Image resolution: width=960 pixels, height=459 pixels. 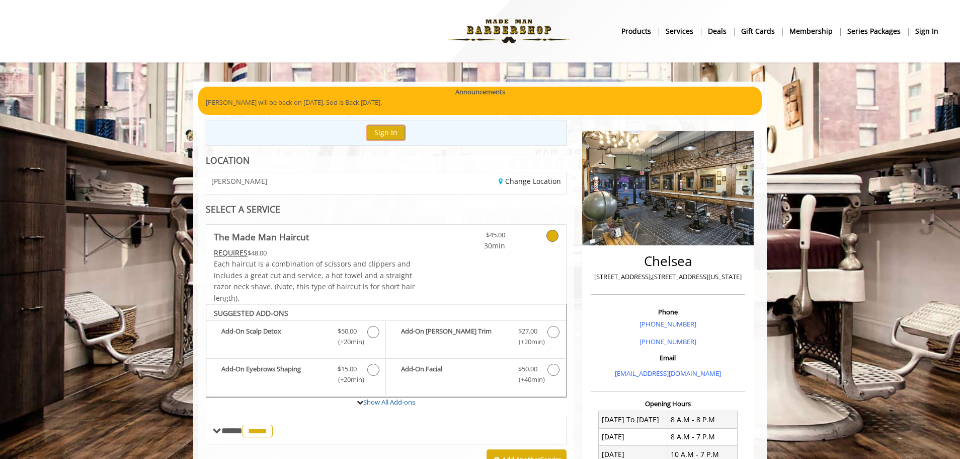 I want to click on div: SELECT A SERVICE, so click(x=386, y=209).